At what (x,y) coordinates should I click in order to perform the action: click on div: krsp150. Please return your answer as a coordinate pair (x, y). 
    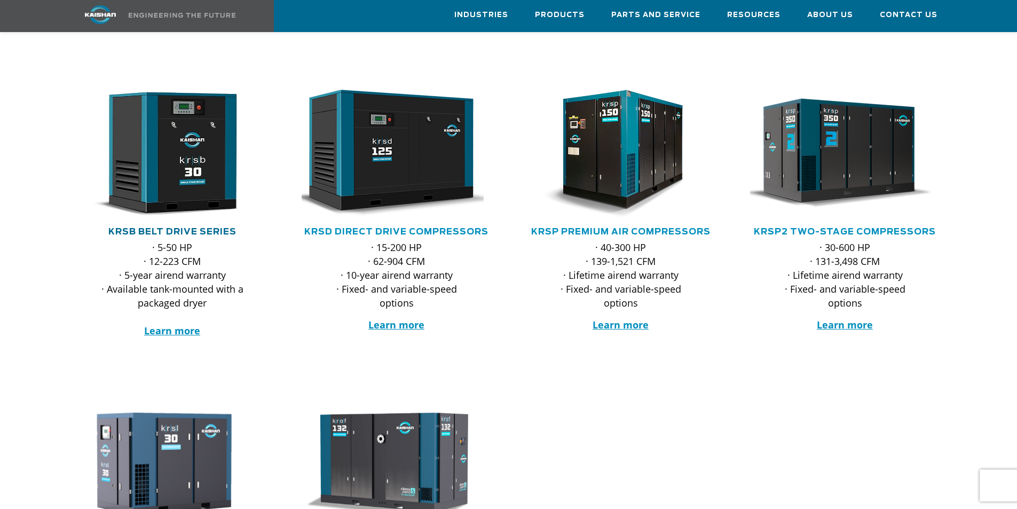
    Looking at the image, I should click on (621, 154).